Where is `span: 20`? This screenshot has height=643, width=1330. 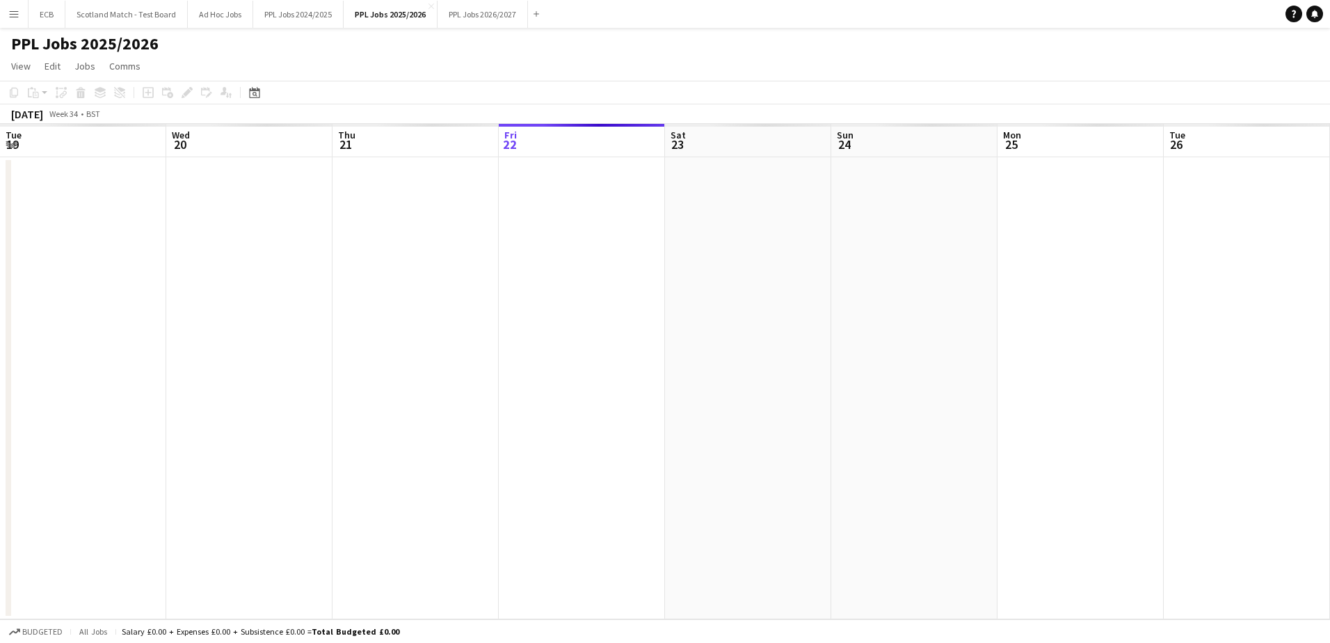
span: 20 is located at coordinates (179, 144).